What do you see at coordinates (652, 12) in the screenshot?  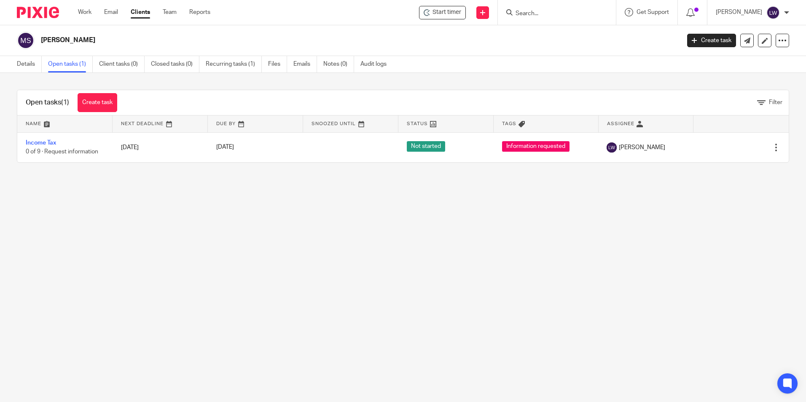 I see `span: Get Support` at bounding box center [652, 12].